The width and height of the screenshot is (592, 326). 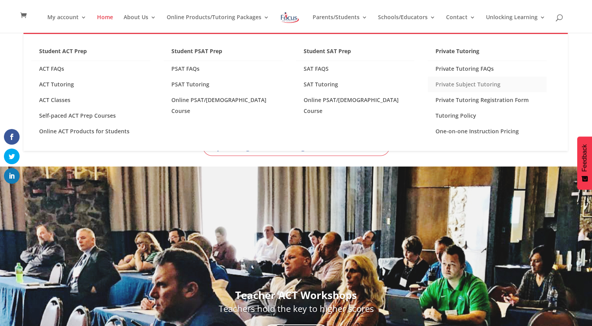 I want to click on a: Private Tutoring Registration Form, so click(x=487, y=100).